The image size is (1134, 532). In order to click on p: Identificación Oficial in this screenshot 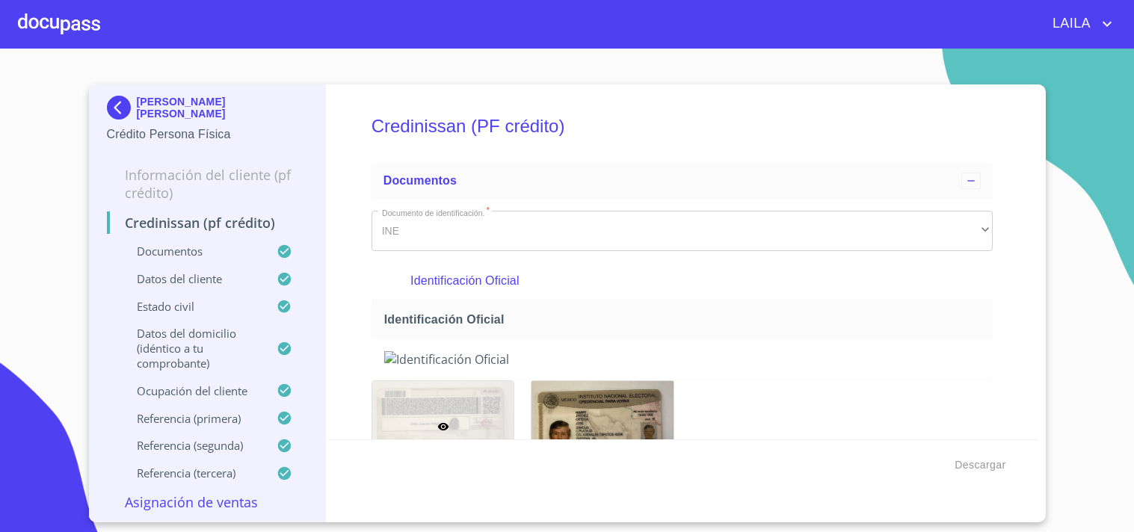, I will do `click(682, 281)`.